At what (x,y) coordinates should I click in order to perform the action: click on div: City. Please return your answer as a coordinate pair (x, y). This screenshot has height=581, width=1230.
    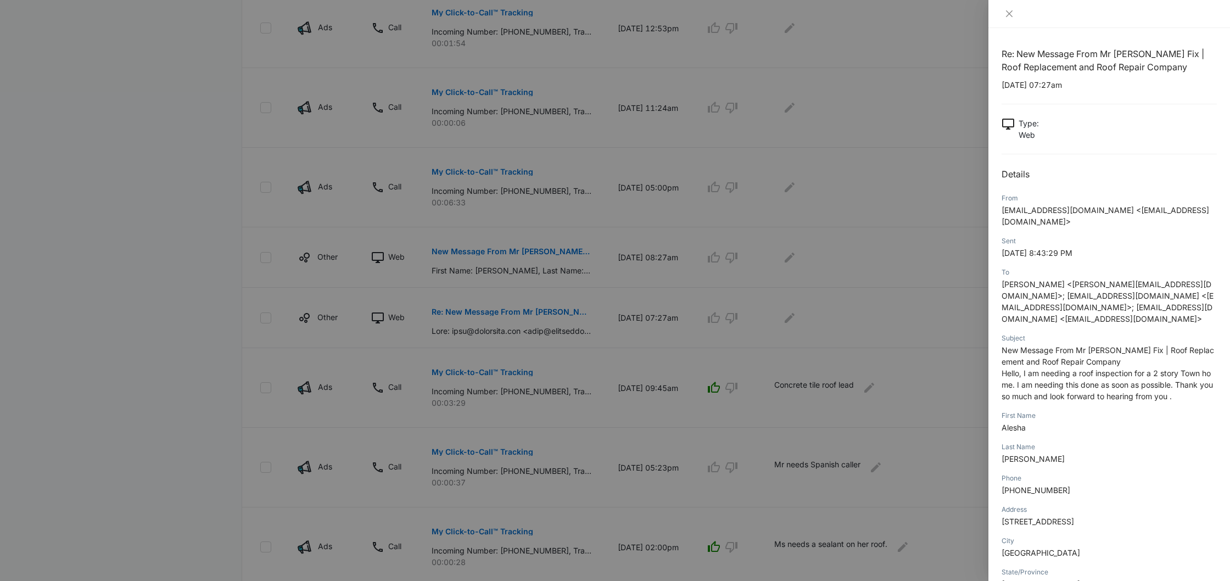
    Looking at the image, I should click on (1109, 541).